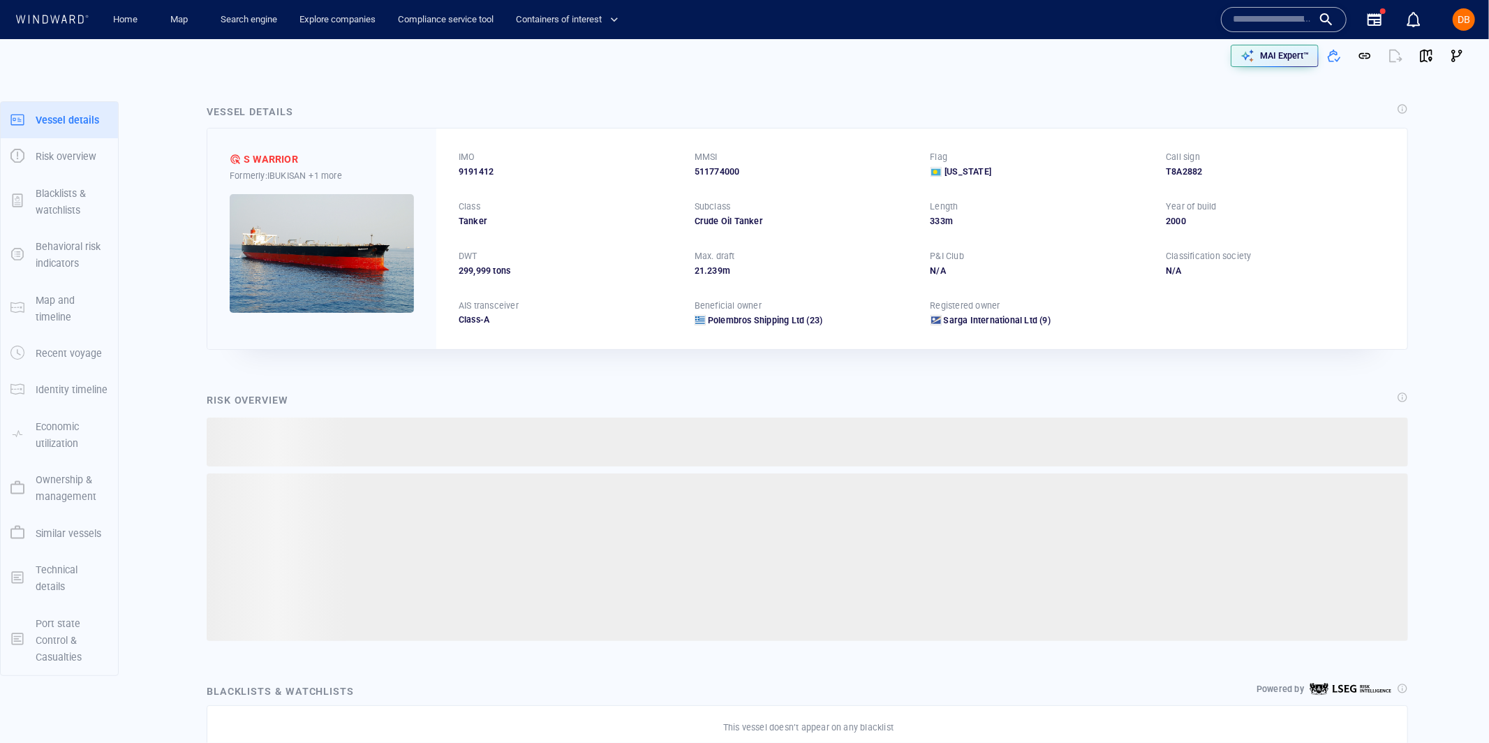 This screenshot has height=743, width=1489. What do you see at coordinates (804, 221) in the screenshot?
I see `div: Crude Oil Tanker` at bounding box center [804, 221].